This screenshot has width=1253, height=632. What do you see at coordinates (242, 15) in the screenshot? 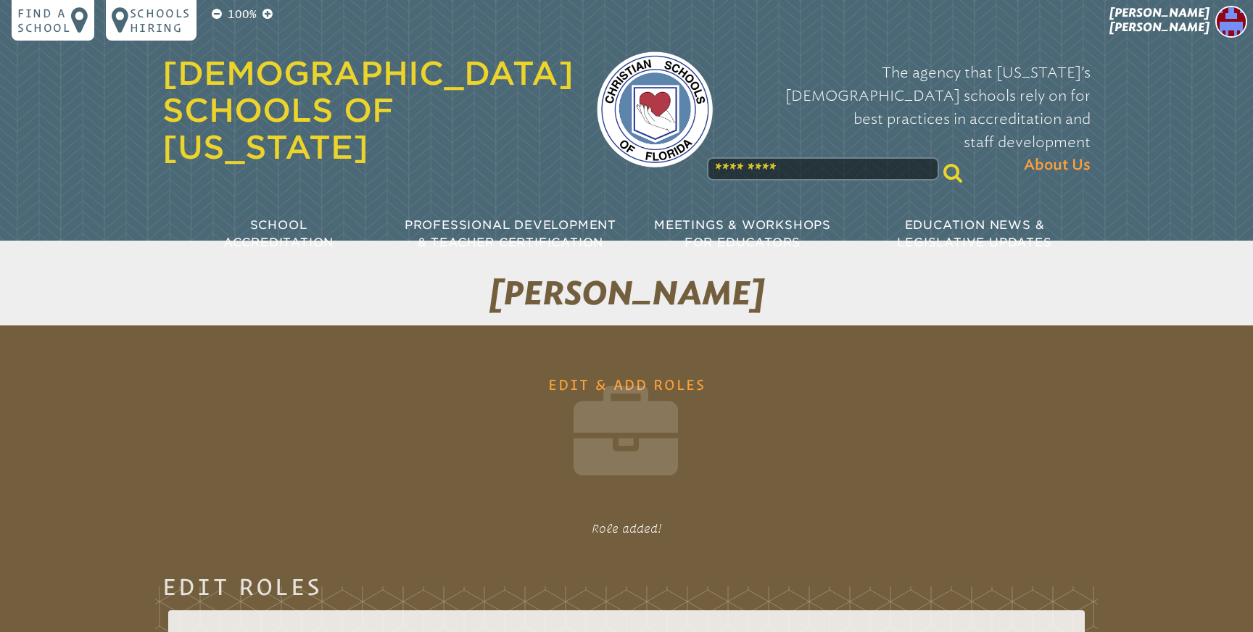
I see `p: 100%` at bounding box center [242, 15].